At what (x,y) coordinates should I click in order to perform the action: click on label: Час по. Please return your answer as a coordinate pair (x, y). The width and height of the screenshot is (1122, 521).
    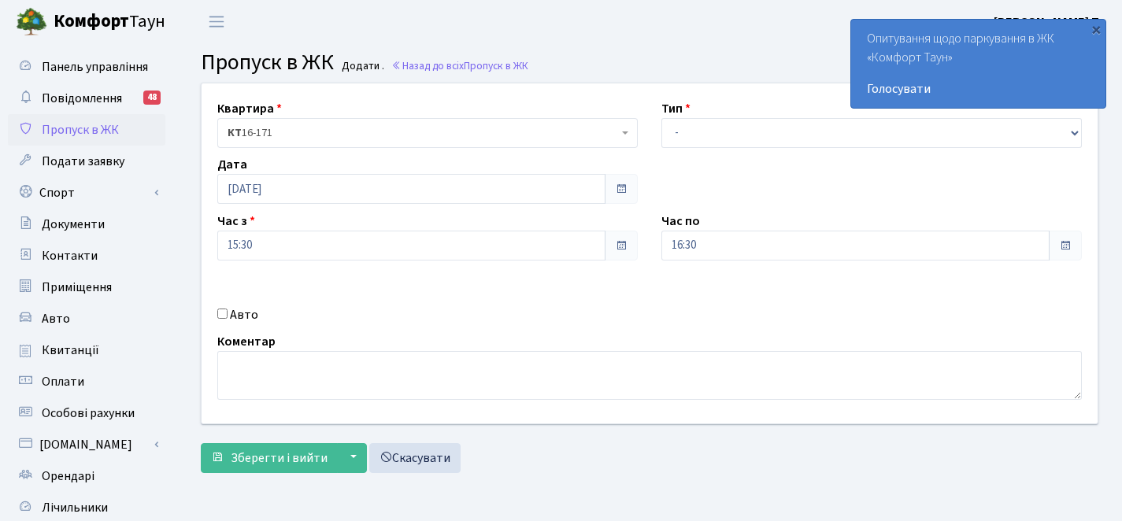
    Looking at the image, I should click on (680, 221).